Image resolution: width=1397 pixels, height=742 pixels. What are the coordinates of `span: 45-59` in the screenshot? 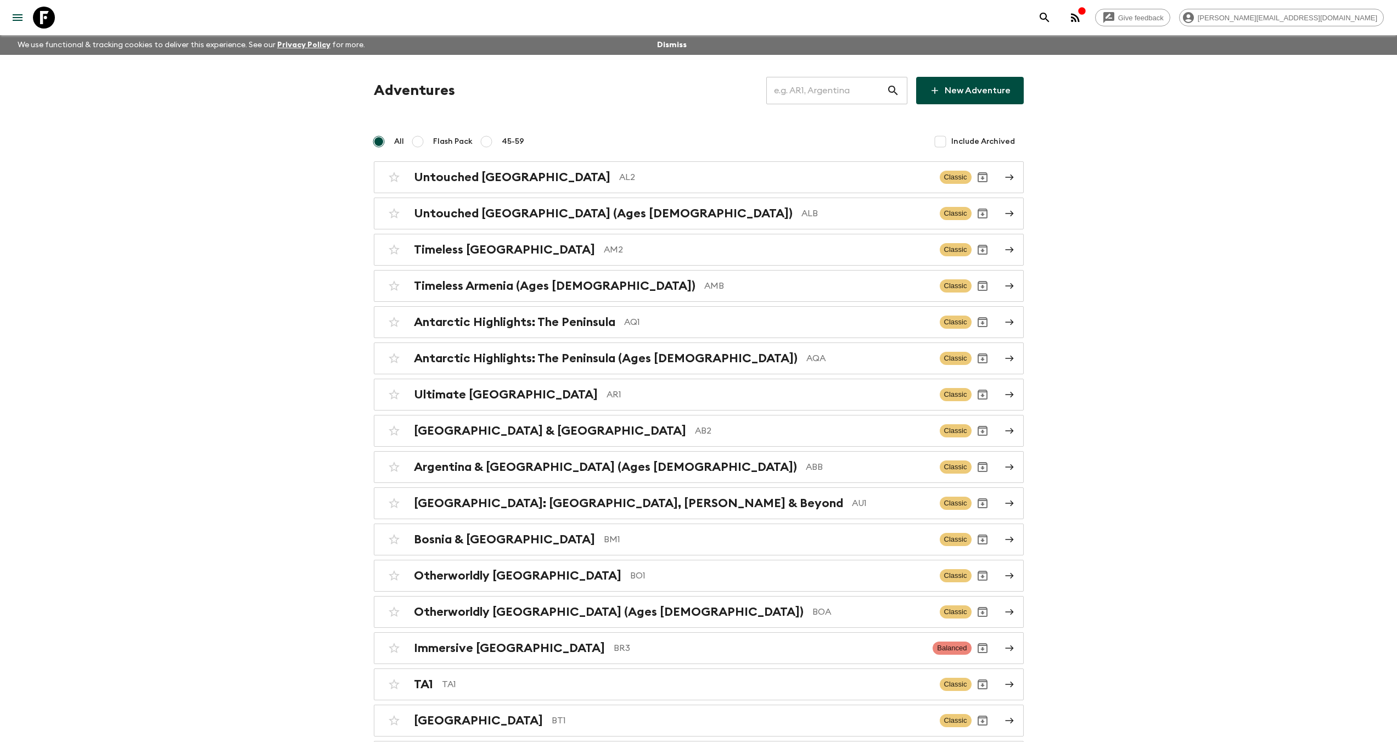 It's located at (513, 142).